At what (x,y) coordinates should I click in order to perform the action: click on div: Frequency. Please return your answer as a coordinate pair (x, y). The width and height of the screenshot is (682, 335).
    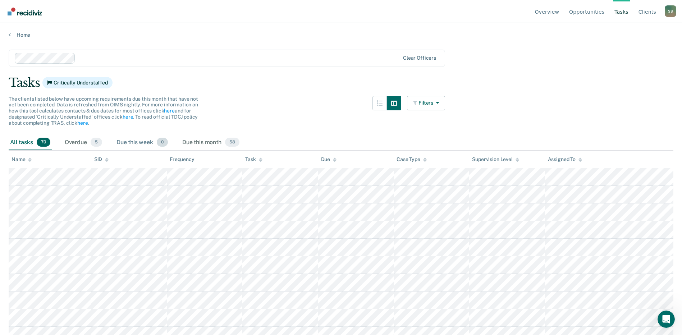
    Looking at the image, I should click on (182, 159).